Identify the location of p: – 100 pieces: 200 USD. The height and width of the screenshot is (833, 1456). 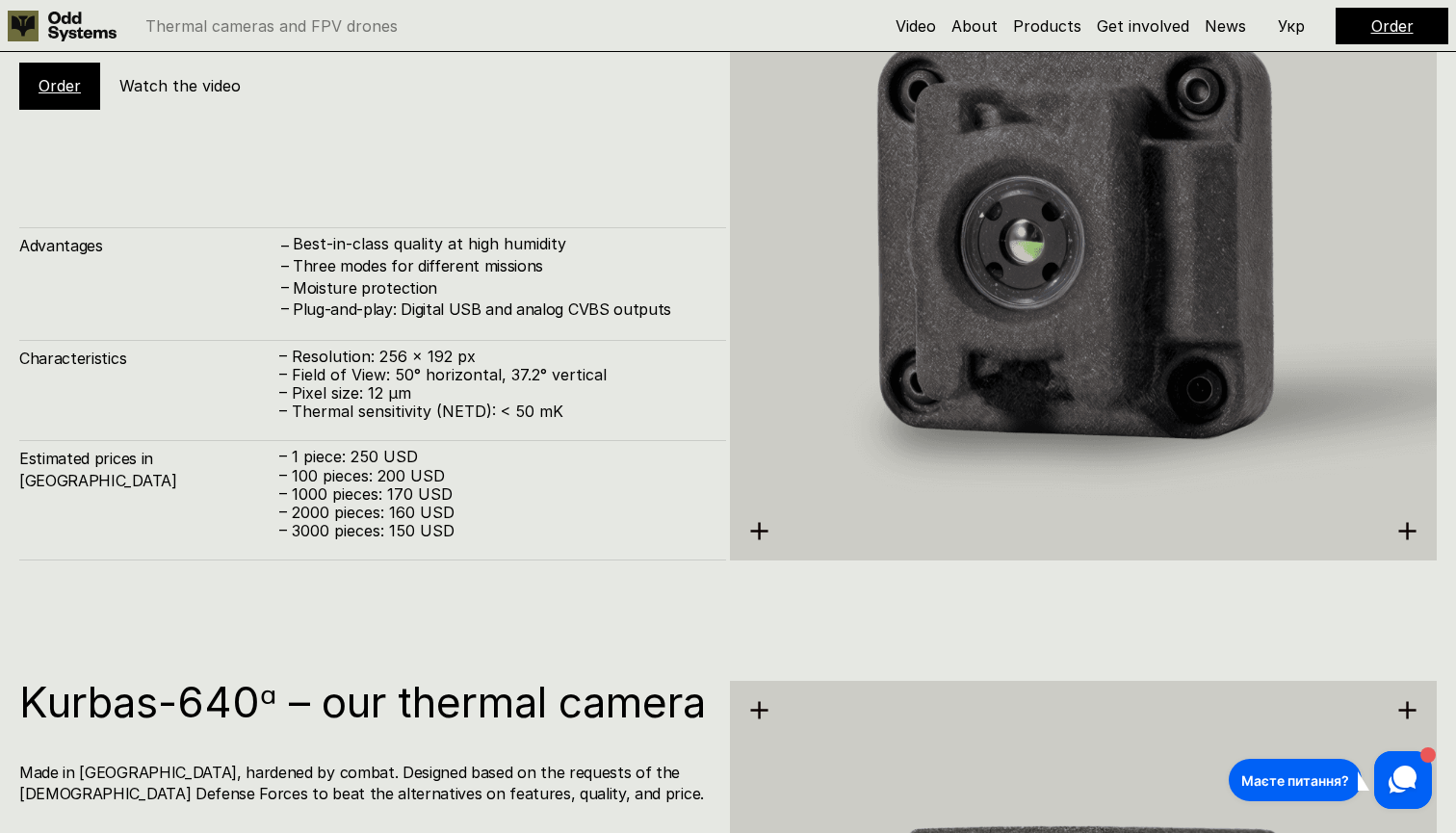
(493, 476).